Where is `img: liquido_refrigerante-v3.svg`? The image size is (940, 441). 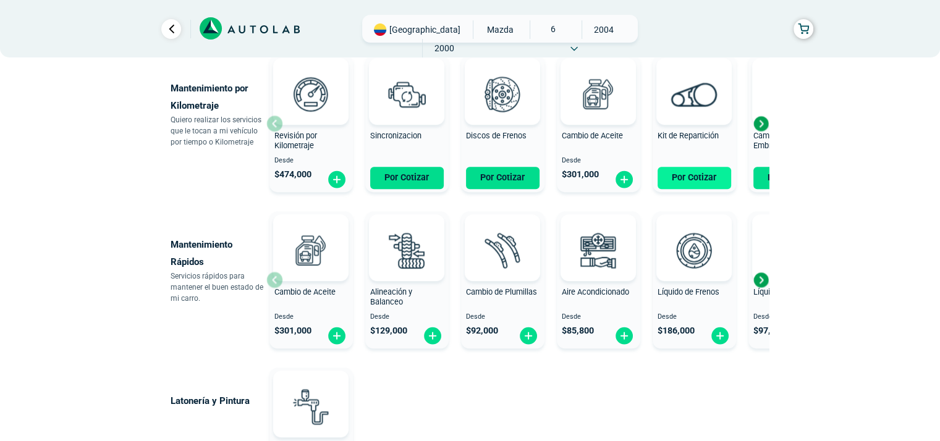 img: liquido_refrigerante-v3.svg is located at coordinates (790, 250).